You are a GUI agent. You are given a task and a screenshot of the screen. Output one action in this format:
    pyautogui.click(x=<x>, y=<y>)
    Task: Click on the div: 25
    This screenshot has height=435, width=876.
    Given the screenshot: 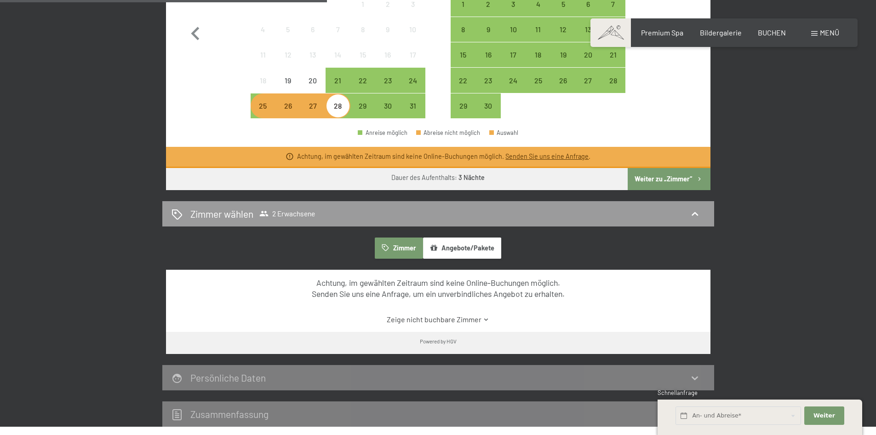 What is the action you would take?
    pyautogui.click(x=263, y=114)
    